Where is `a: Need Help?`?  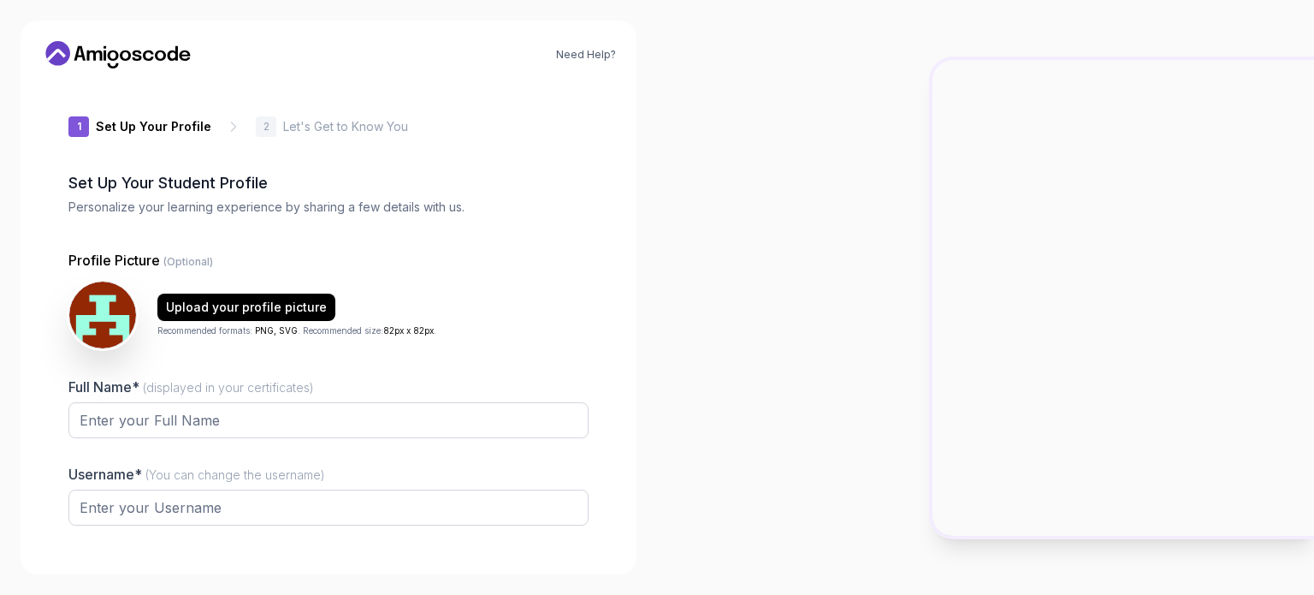
a: Need Help? is located at coordinates (586, 55).